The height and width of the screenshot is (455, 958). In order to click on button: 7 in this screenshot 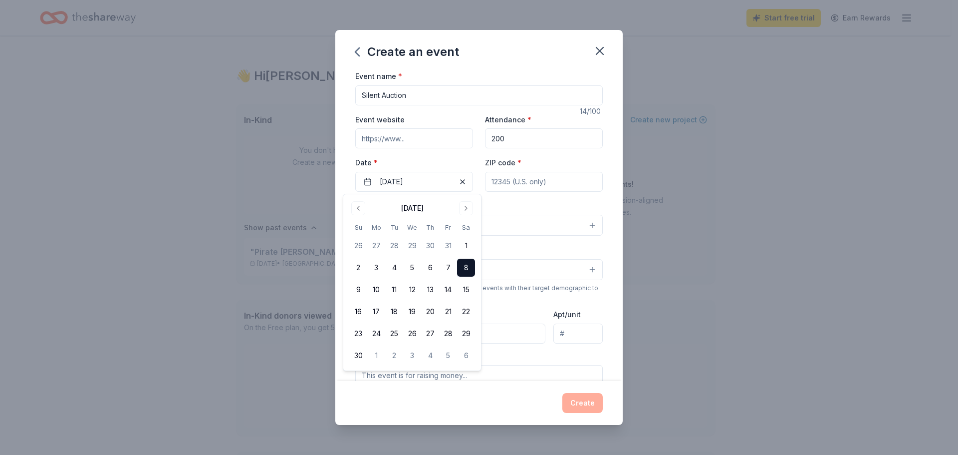, I will do `click(448, 267)`.